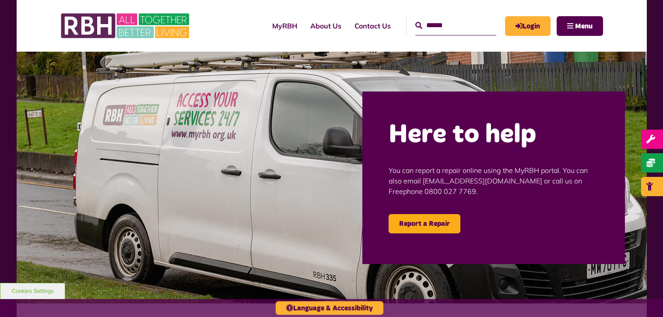 The height and width of the screenshot is (317, 663). I want to click on img: RBH, so click(126, 26).